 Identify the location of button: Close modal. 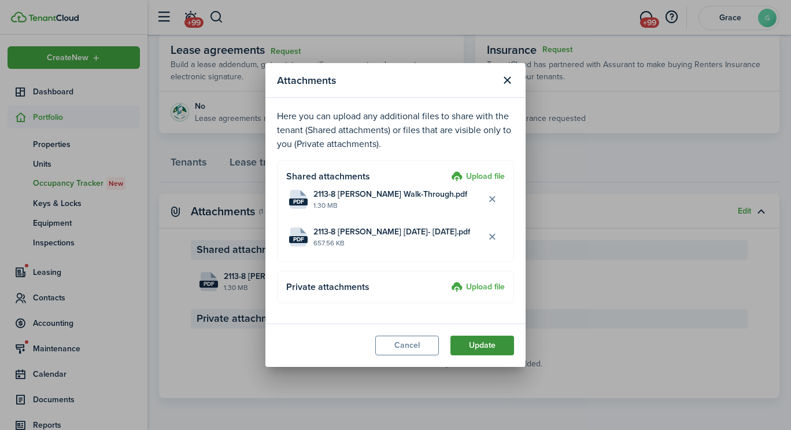
(507, 80).